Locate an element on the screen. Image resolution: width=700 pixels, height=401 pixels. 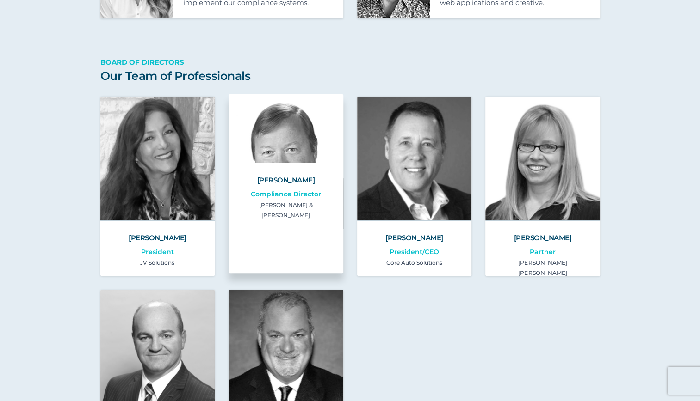
p: JV Solutions is located at coordinates (158, 263).